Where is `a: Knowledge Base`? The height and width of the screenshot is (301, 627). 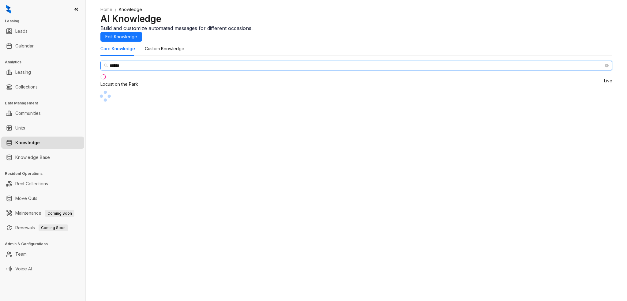
a: Knowledge Base is located at coordinates (32, 157).